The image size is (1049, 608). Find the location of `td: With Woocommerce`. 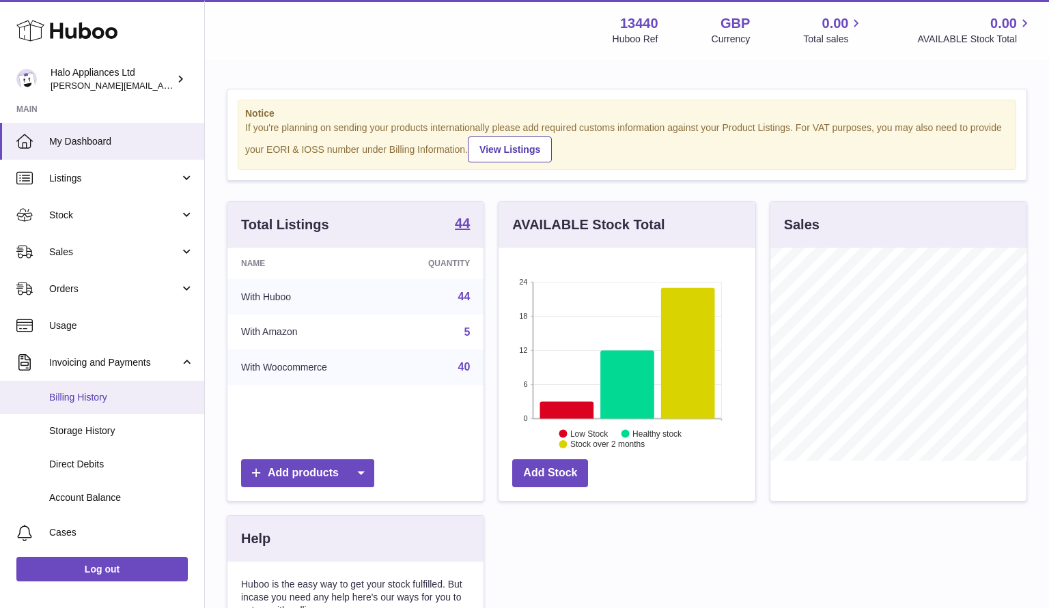

td: With Woocommerce is located at coordinates (307, 367).